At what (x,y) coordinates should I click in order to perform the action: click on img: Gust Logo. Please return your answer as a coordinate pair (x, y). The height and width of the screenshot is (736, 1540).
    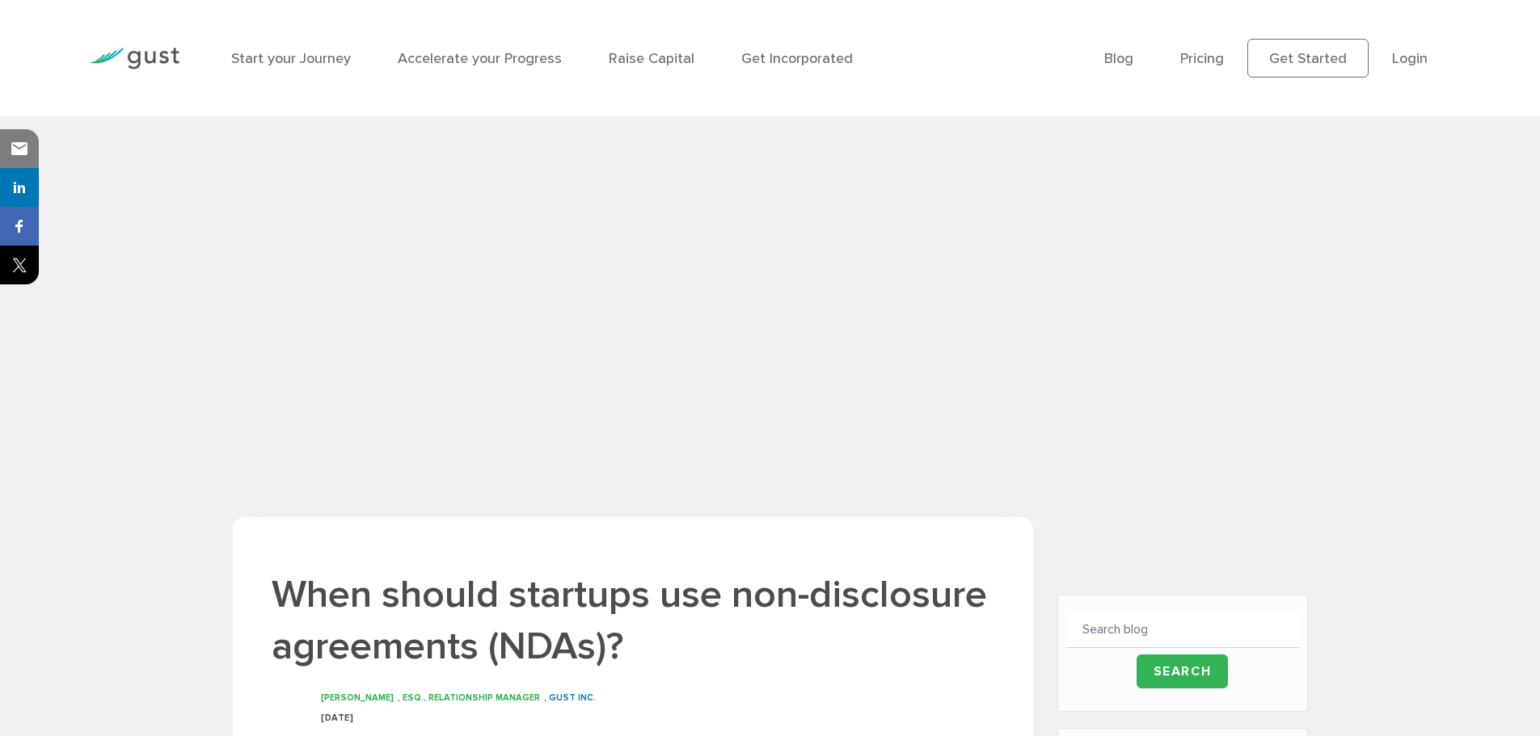
    Looking at the image, I should click on (134, 58).